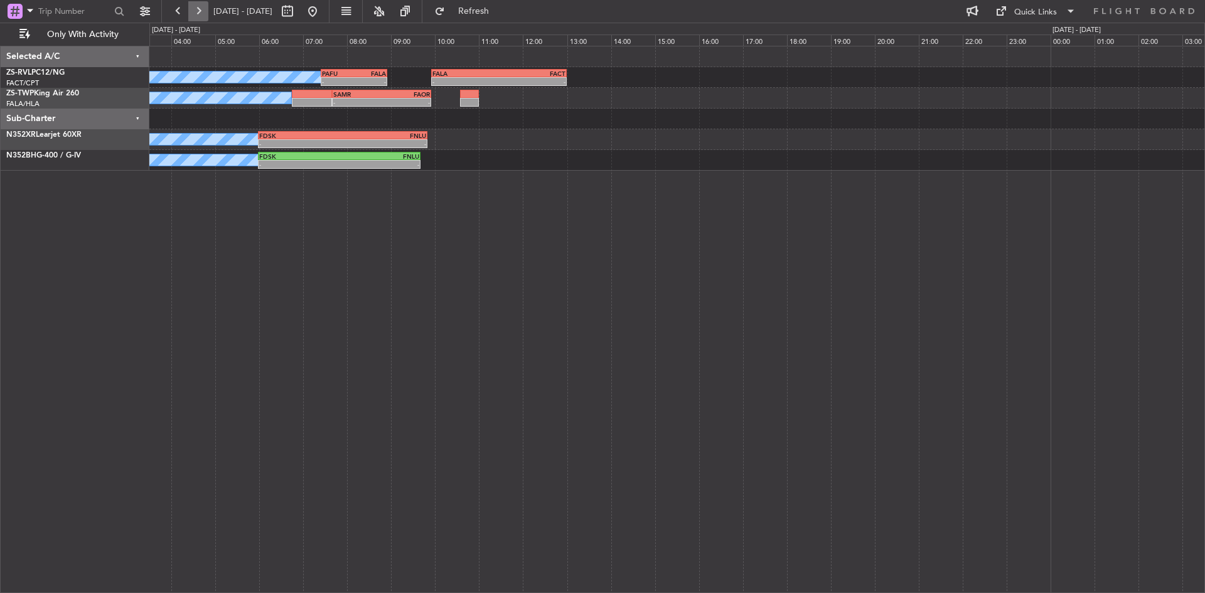  Describe the element at coordinates (633, 40) in the screenshot. I see `div: 14:00` at that location.